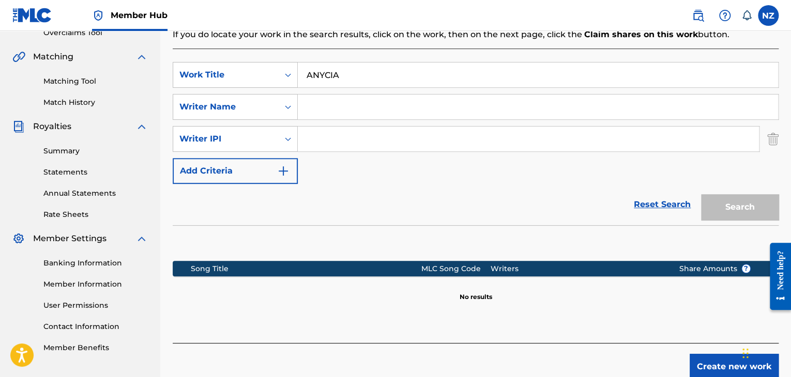 The image size is (791, 377). What do you see at coordinates (96, 215) in the screenshot?
I see `a: Rate Sheets` at bounding box center [96, 215].